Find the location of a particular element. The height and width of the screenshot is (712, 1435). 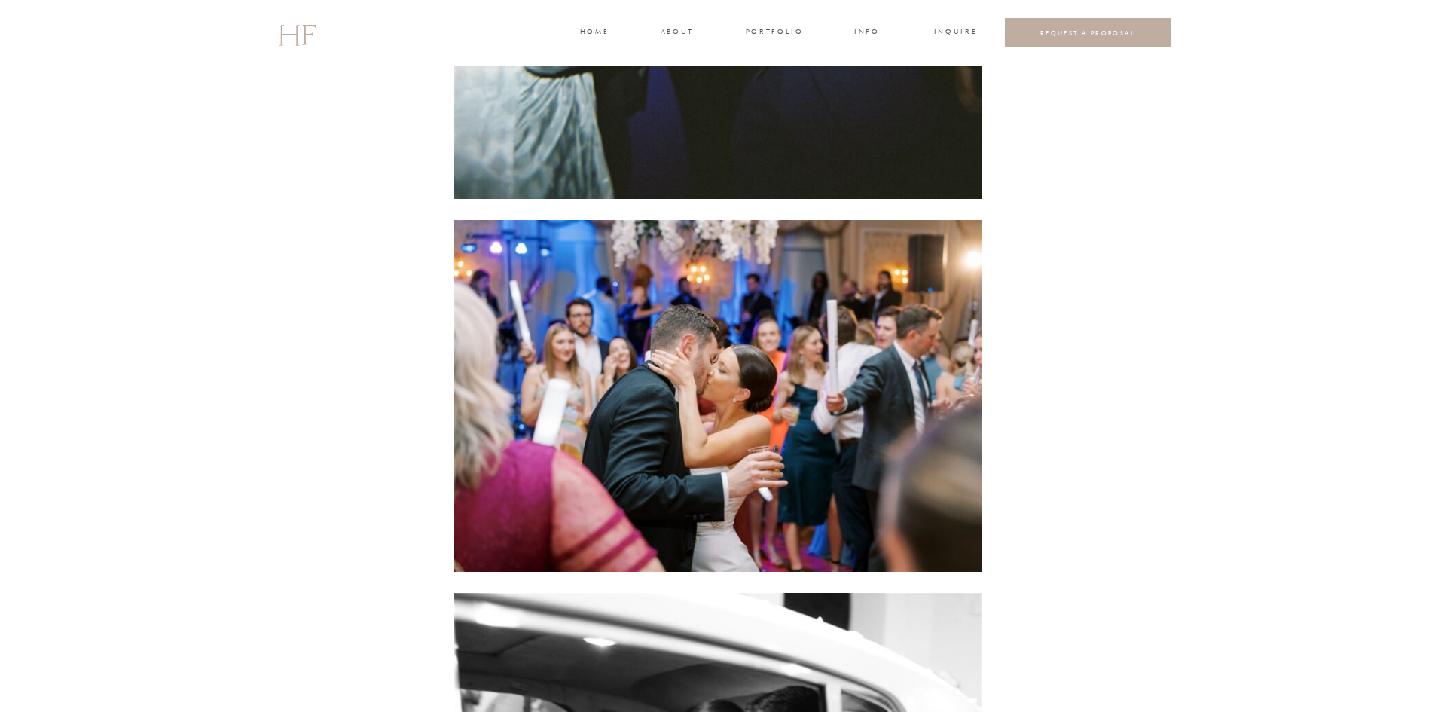

h3: home is located at coordinates (594, 33).